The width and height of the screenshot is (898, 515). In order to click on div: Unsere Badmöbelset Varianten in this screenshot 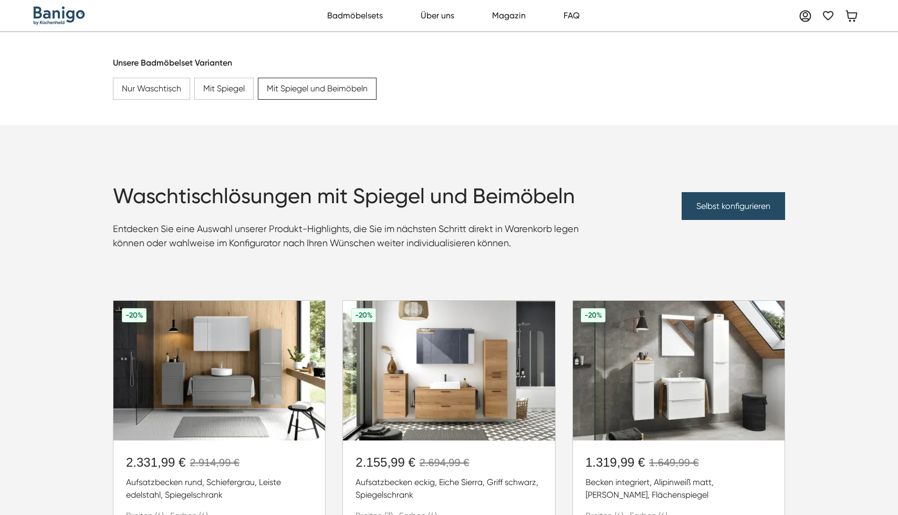, I will do `click(449, 63)`.